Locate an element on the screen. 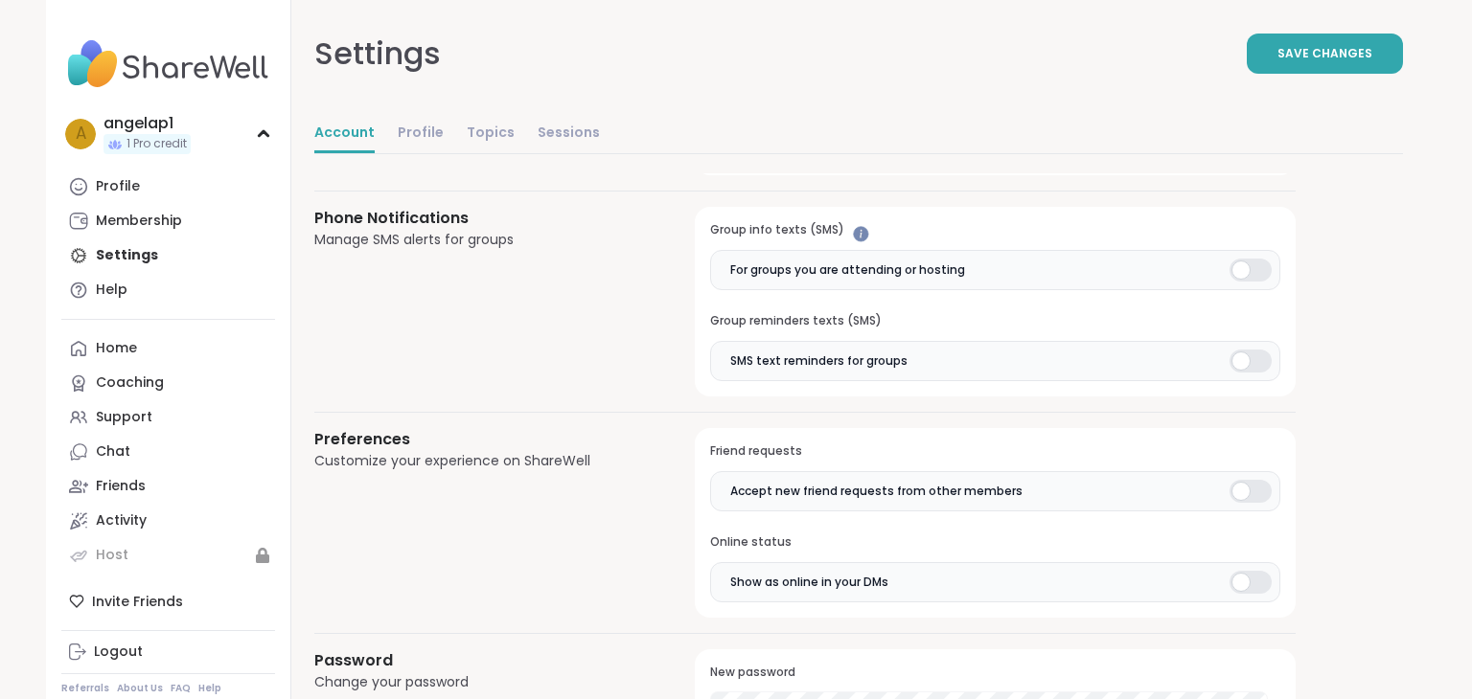 This screenshot has width=1472, height=699. div: Coaching is located at coordinates (129, 383).